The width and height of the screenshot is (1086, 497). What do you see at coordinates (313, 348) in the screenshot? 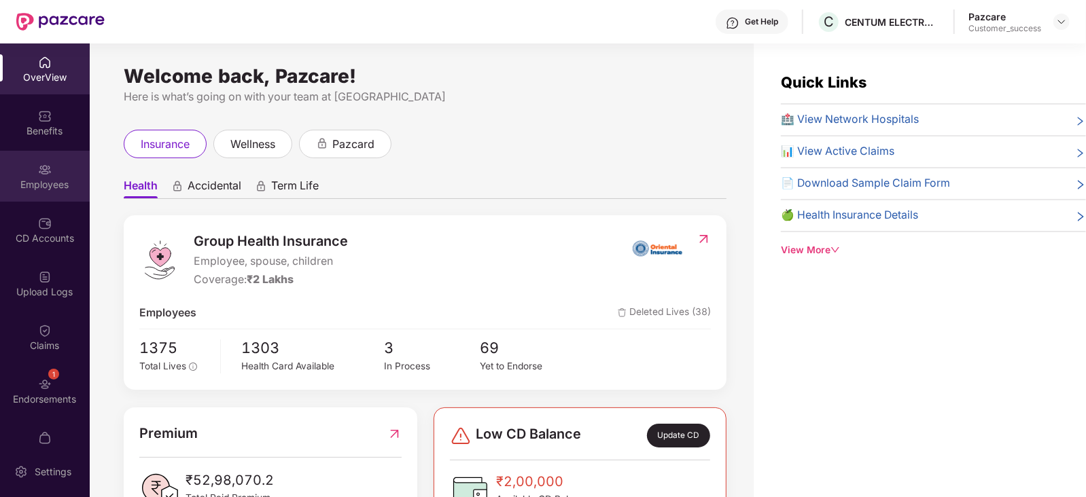
I see `span: 1303` at bounding box center [313, 348].